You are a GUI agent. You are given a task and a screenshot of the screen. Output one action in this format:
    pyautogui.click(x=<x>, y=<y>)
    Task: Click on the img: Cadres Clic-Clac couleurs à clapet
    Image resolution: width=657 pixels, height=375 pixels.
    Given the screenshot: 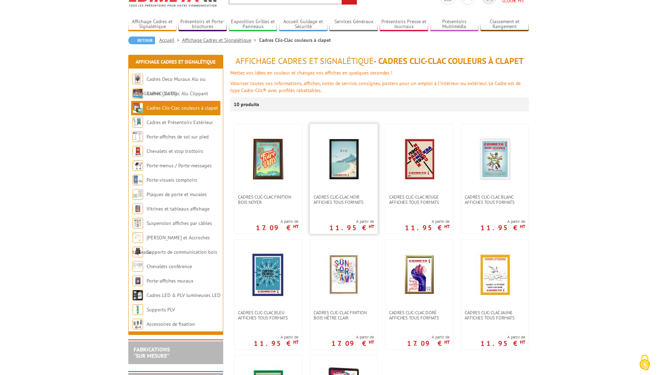 What is the action you would take?
    pyautogui.click(x=138, y=108)
    